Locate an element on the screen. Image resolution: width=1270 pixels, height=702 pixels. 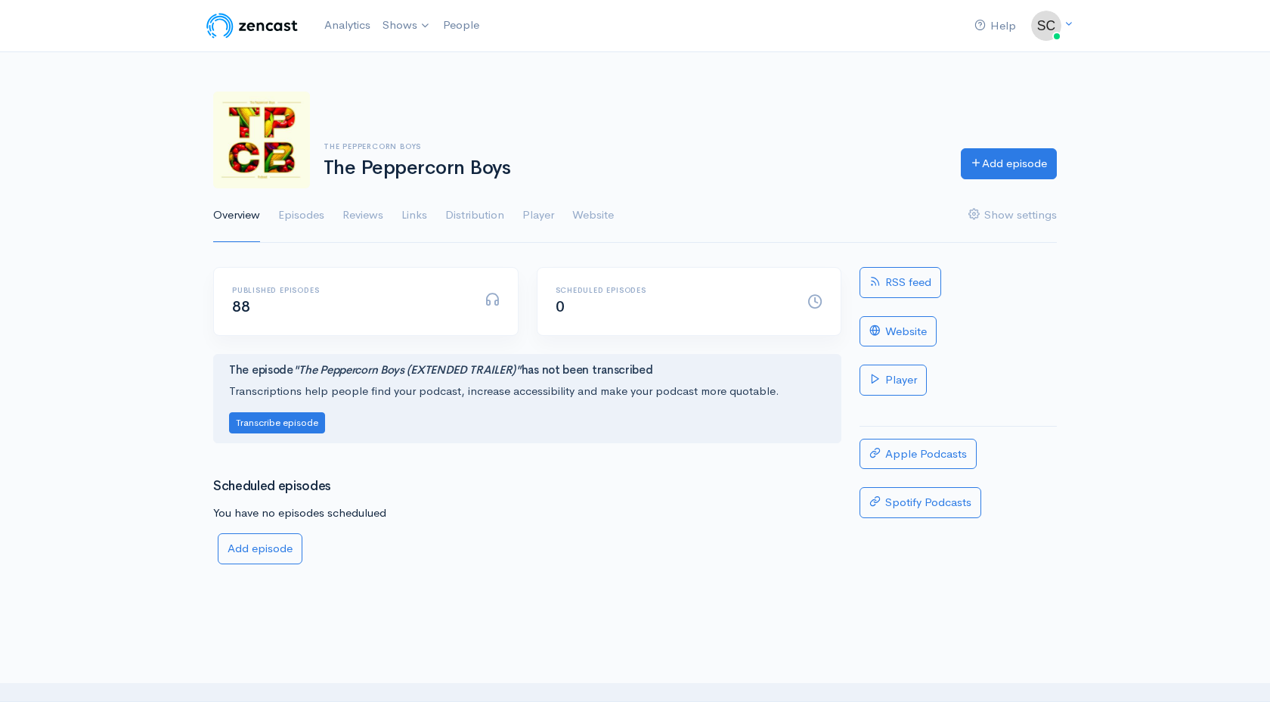
span: 88 is located at coordinates (240, 306).